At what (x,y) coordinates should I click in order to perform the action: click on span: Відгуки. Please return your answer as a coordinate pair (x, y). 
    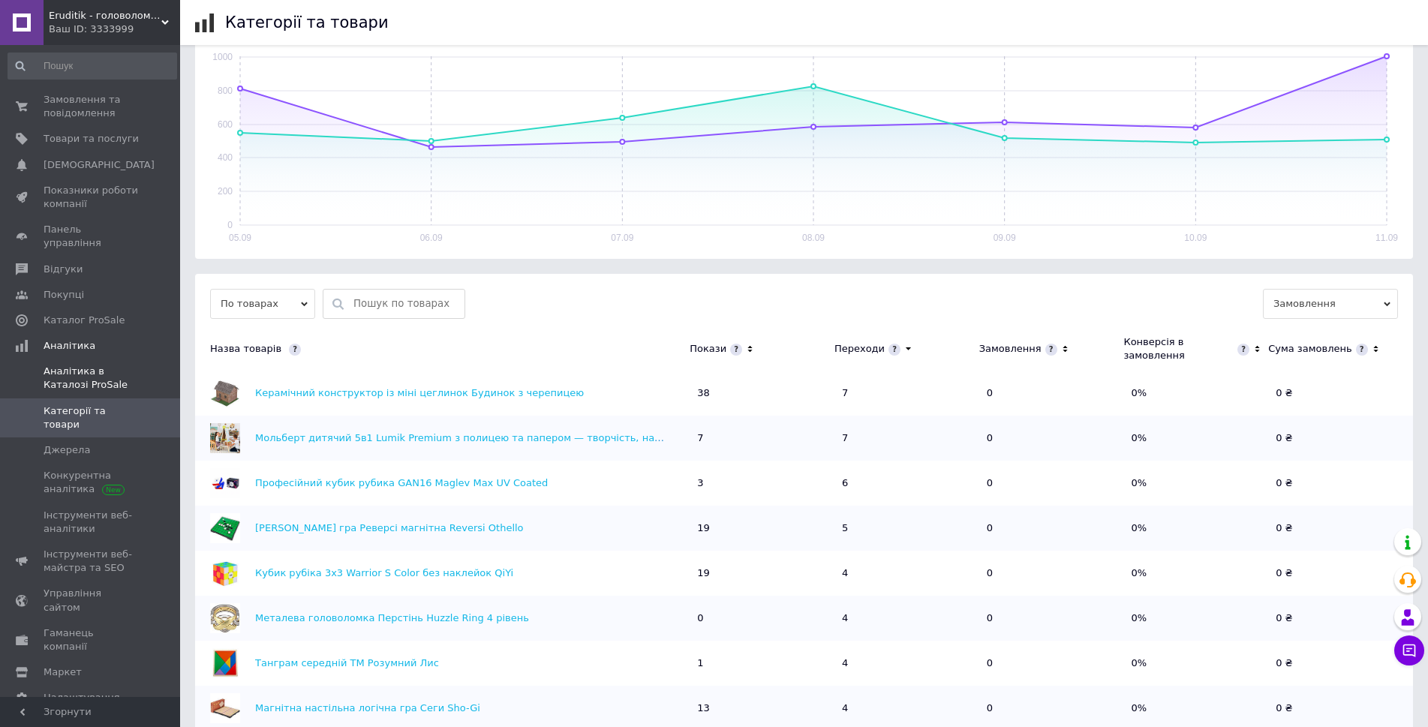
    Looking at the image, I should click on (63, 269).